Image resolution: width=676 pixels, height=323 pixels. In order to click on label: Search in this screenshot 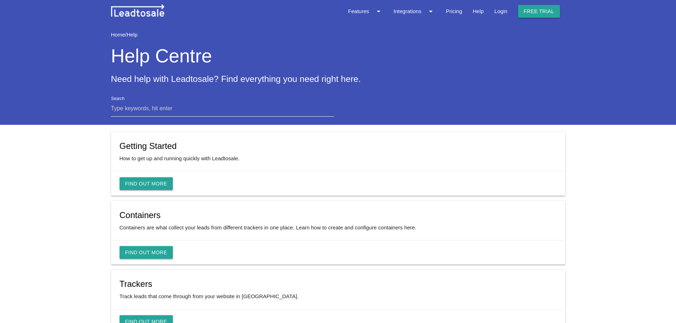, I will do `click(118, 99)`.